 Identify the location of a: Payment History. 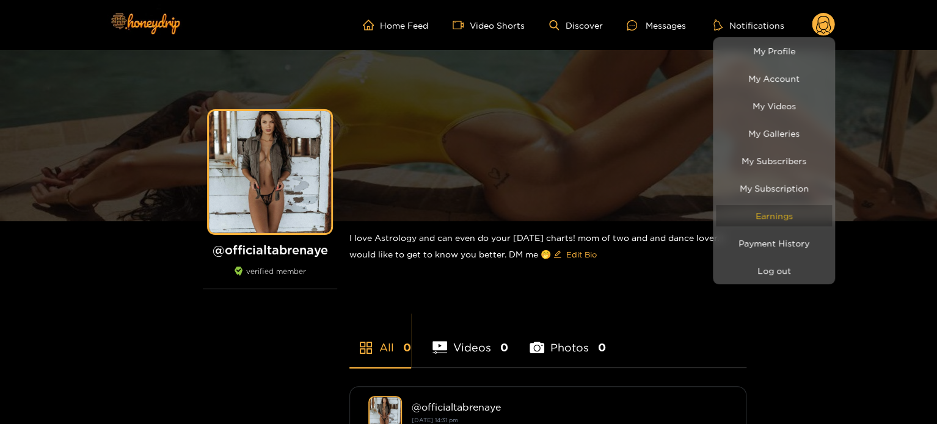
(774, 243).